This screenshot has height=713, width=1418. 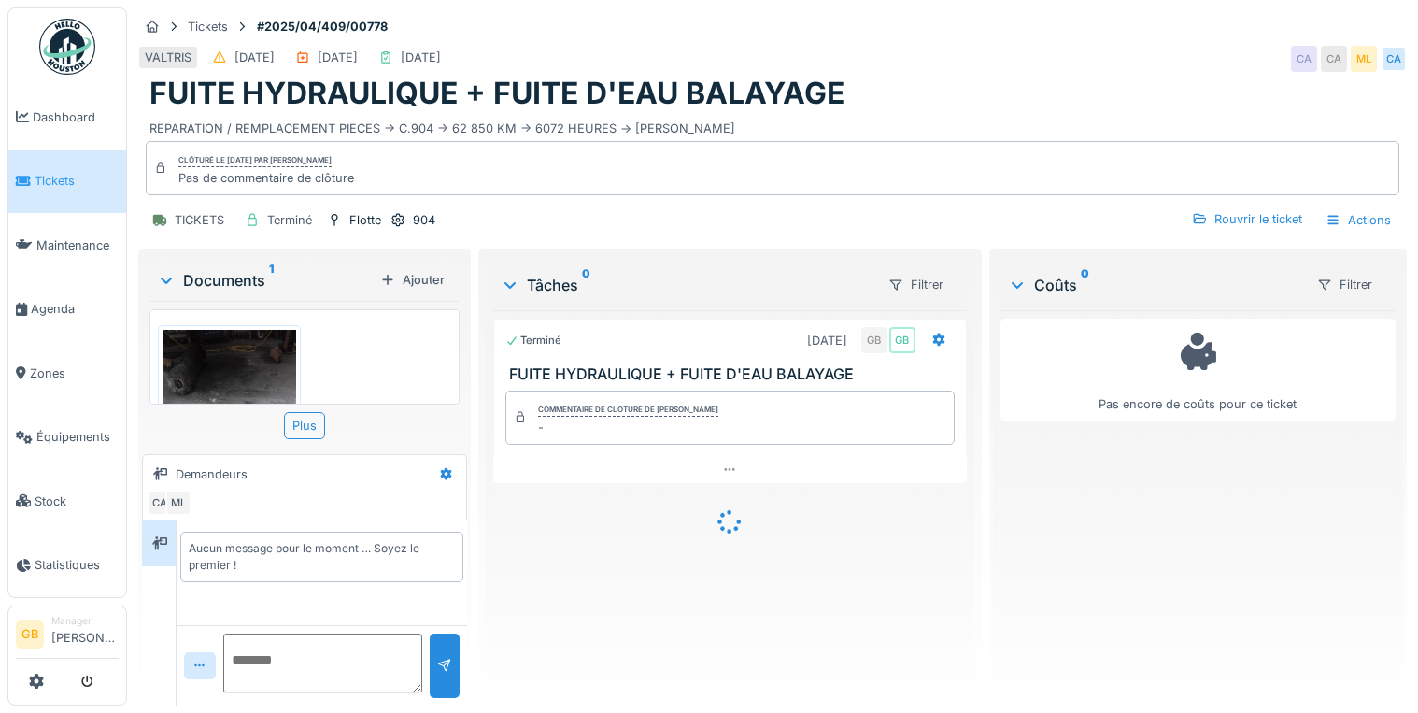 I want to click on strong: #2025/04/409/00778, so click(x=322, y=26).